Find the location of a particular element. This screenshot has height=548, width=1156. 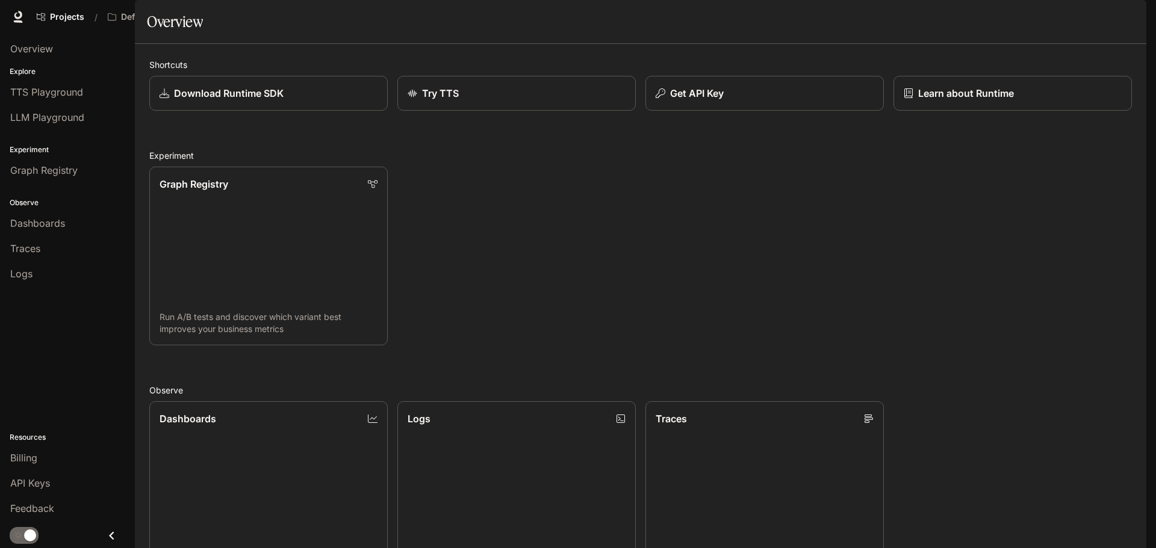

a: Graph RegistryRun A/B tests and discover which variant best improves your business metrics is located at coordinates (268, 256).